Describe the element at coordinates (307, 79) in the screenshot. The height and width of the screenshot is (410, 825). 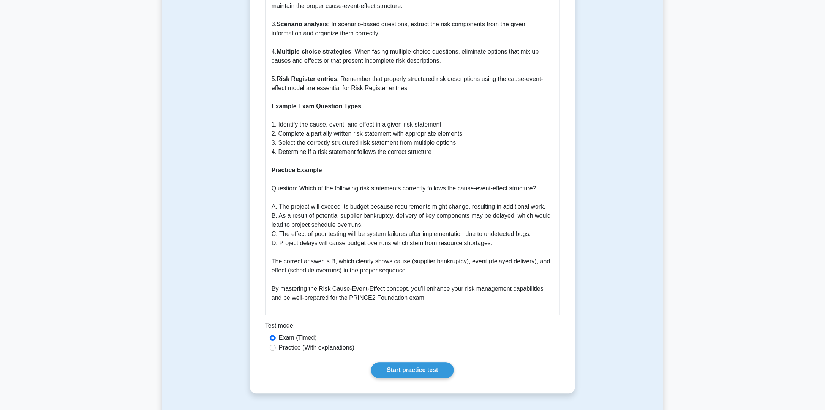
I see `b: Risk Register entries` at that location.